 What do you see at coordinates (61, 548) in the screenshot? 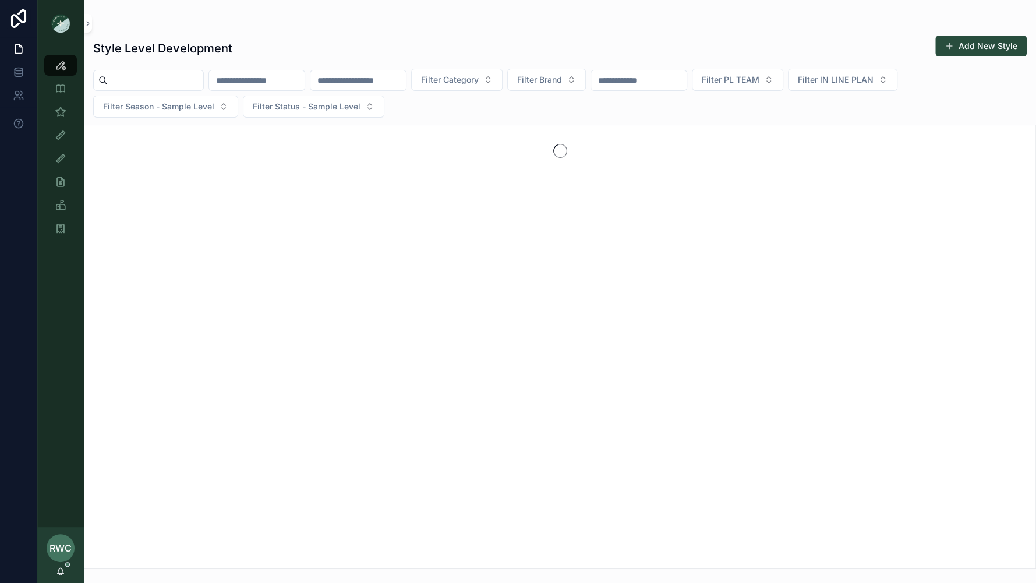
I see `span: RWC` at bounding box center [61, 548].